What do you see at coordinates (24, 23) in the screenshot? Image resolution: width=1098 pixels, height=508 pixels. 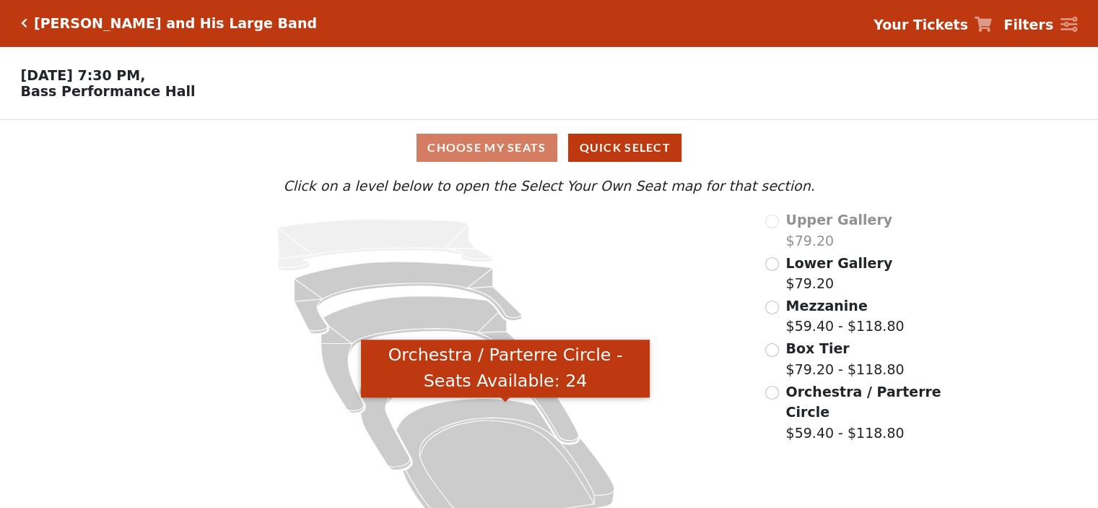 I see `a: Click here to go back to filters` at bounding box center [24, 23].